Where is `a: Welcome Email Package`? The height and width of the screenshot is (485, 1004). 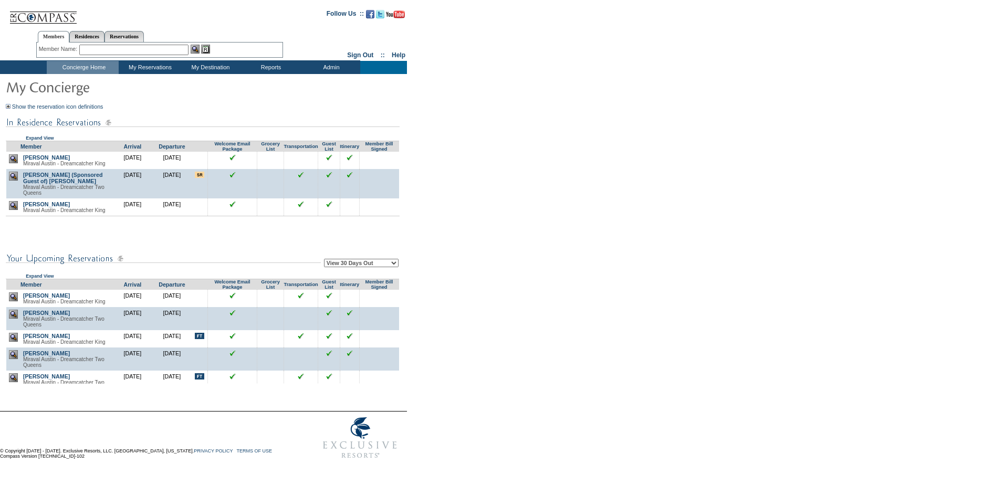
a: Welcome Email Package is located at coordinates (232, 147).